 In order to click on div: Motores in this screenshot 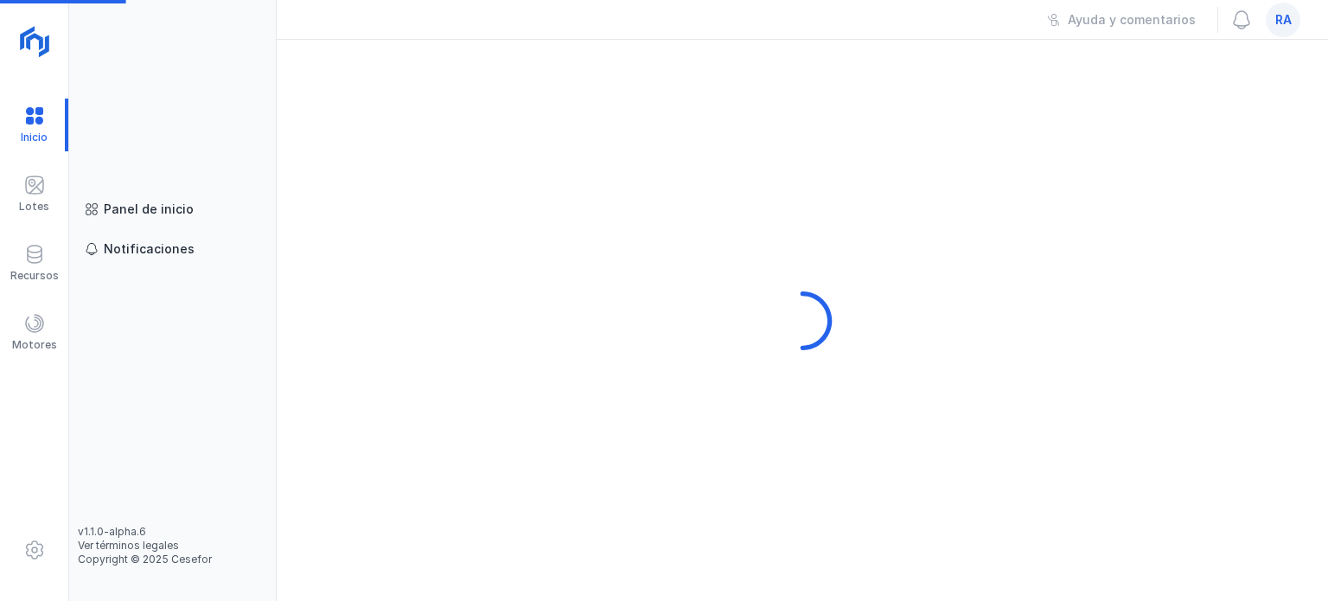, I will do `click(35, 345)`.